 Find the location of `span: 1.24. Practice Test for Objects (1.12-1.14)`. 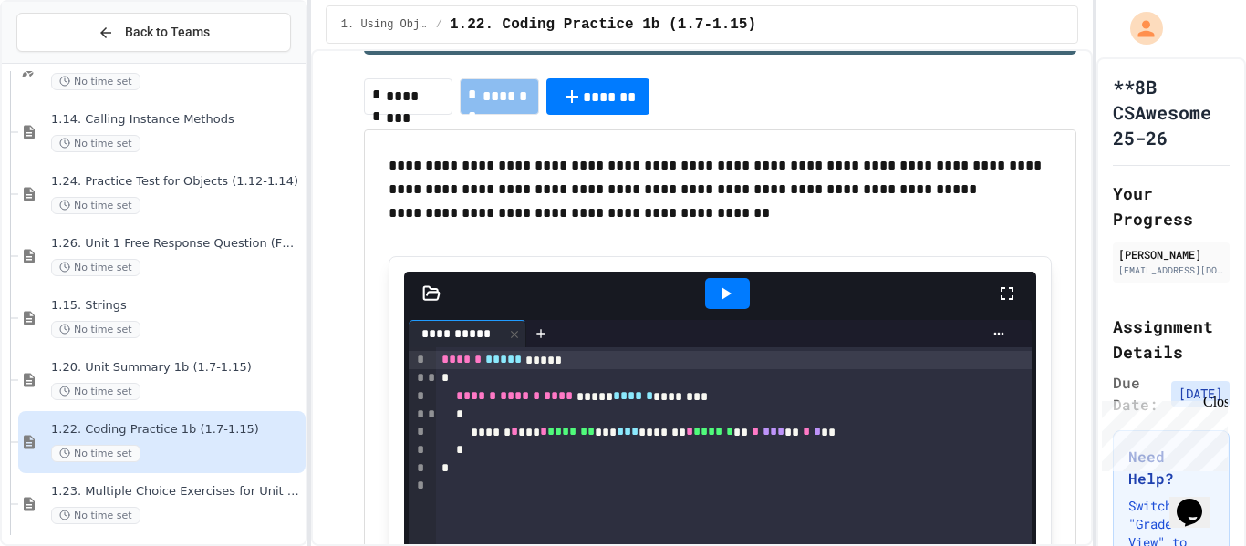

span: 1.24. Practice Test for Objects (1.12-1.14) is located at coordinates (176, 182).